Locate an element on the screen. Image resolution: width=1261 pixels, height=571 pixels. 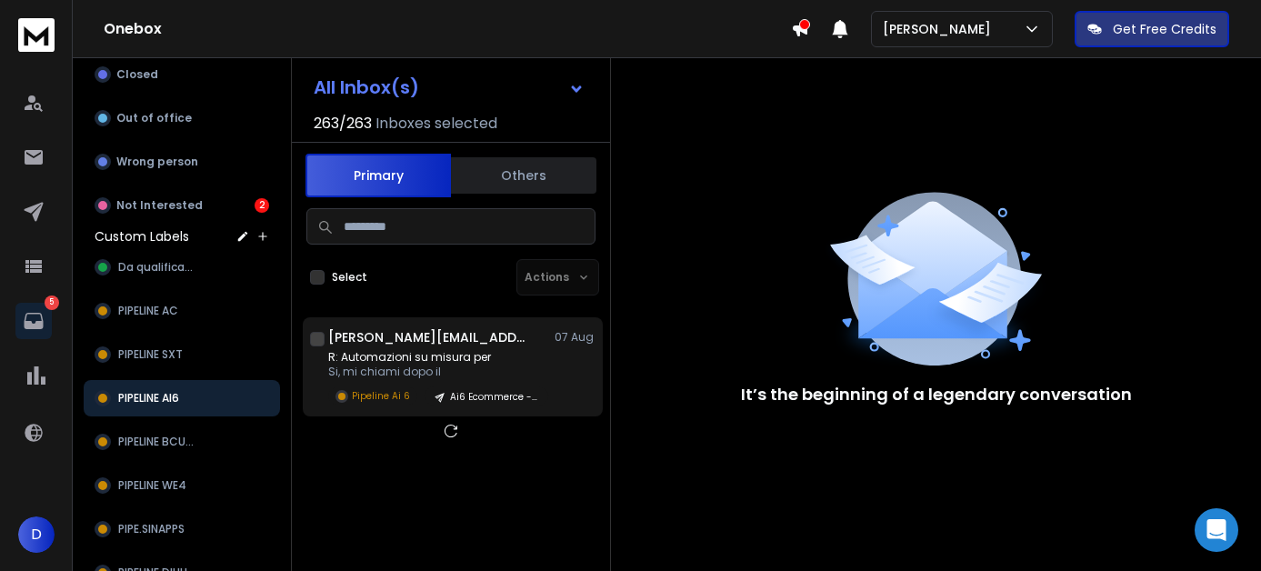
h1: All Inbox(s) is located at coordinates (366, 87).